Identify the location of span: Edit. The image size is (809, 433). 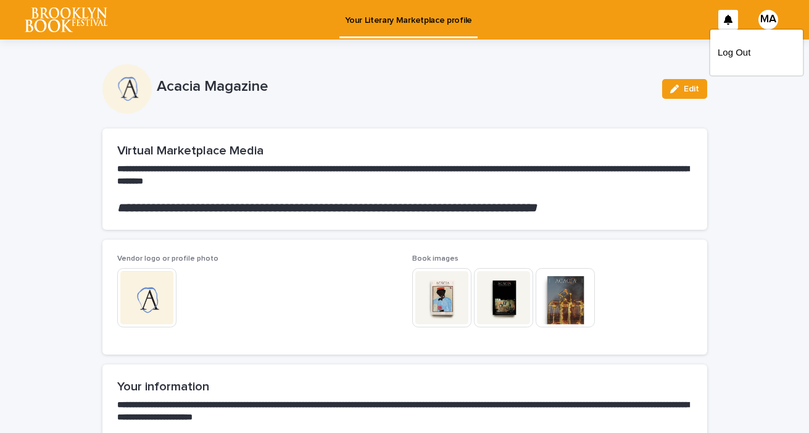
(691, 89).